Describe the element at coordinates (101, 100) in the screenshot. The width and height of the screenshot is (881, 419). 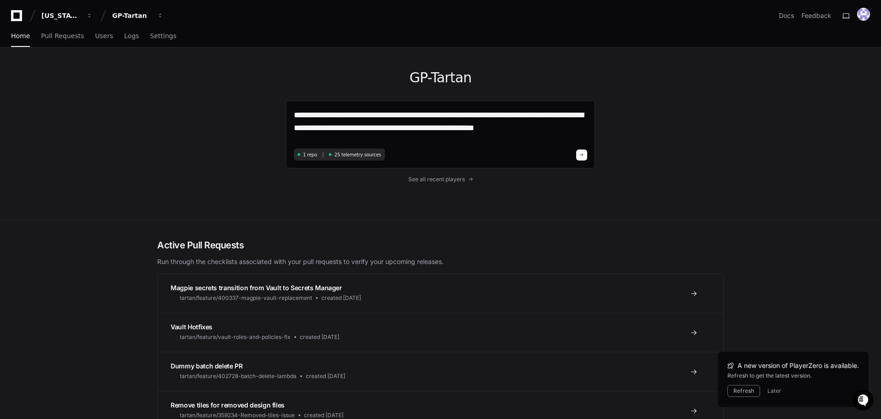
I see `span: Pylon` at that location.